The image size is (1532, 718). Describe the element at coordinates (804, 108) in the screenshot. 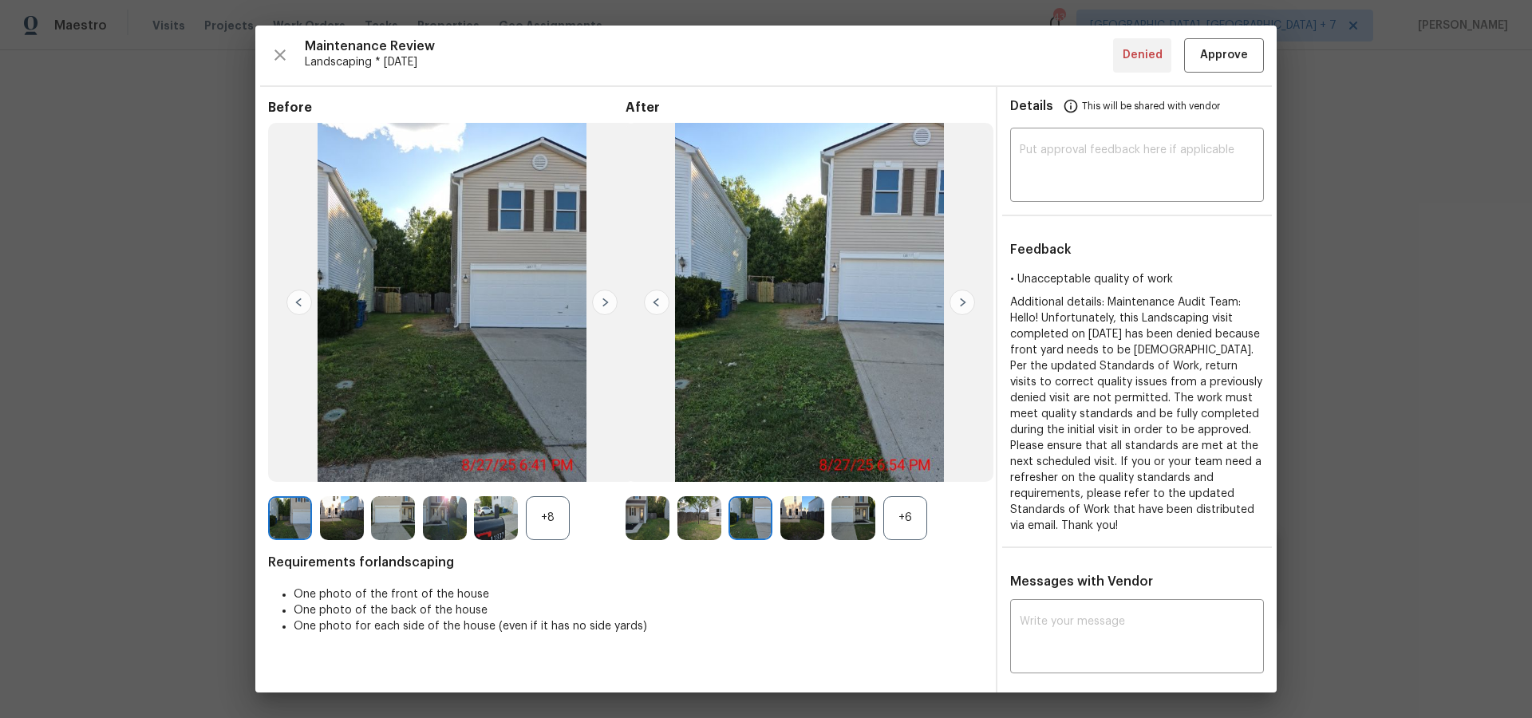

I see `span: After` at that location.